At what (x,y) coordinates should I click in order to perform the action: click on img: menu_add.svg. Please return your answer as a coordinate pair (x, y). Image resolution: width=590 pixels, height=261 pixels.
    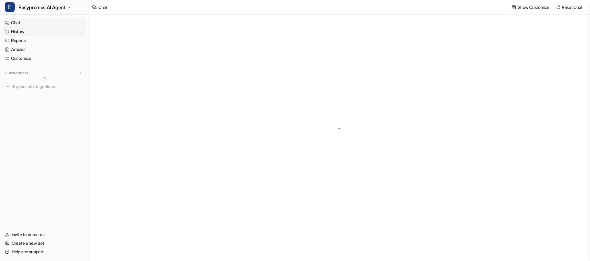
    Looking at the image, I should click on (80, 73).